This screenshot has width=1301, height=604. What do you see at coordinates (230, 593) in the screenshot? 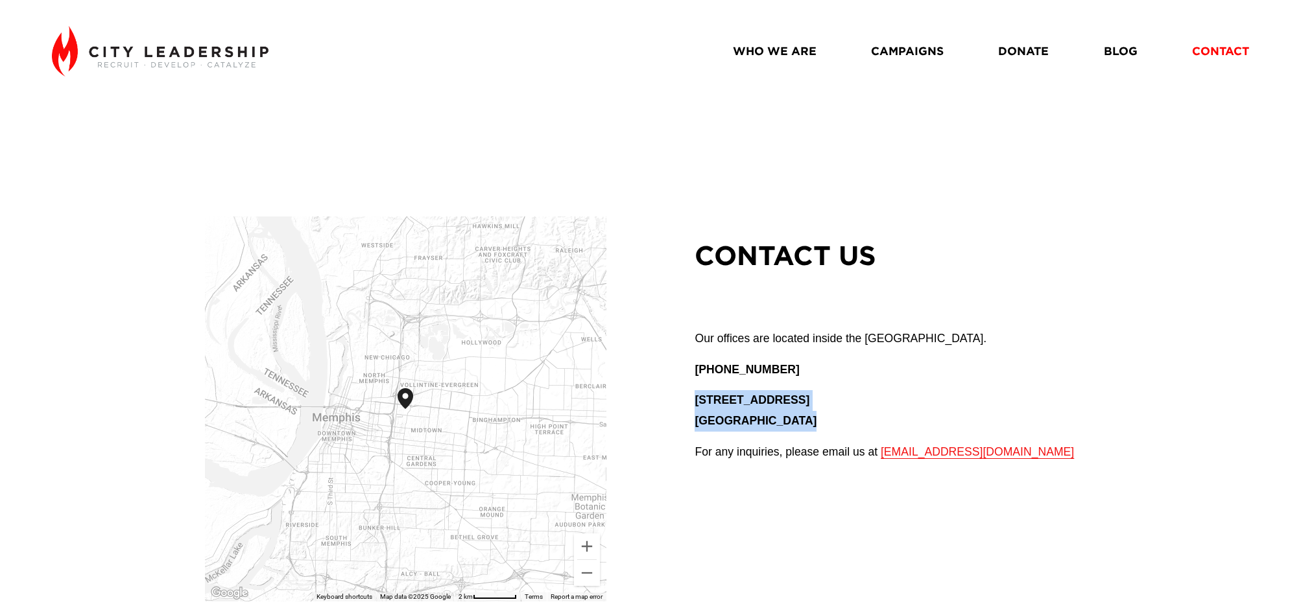
I see `img: Google` at bounding box center [230, 593].